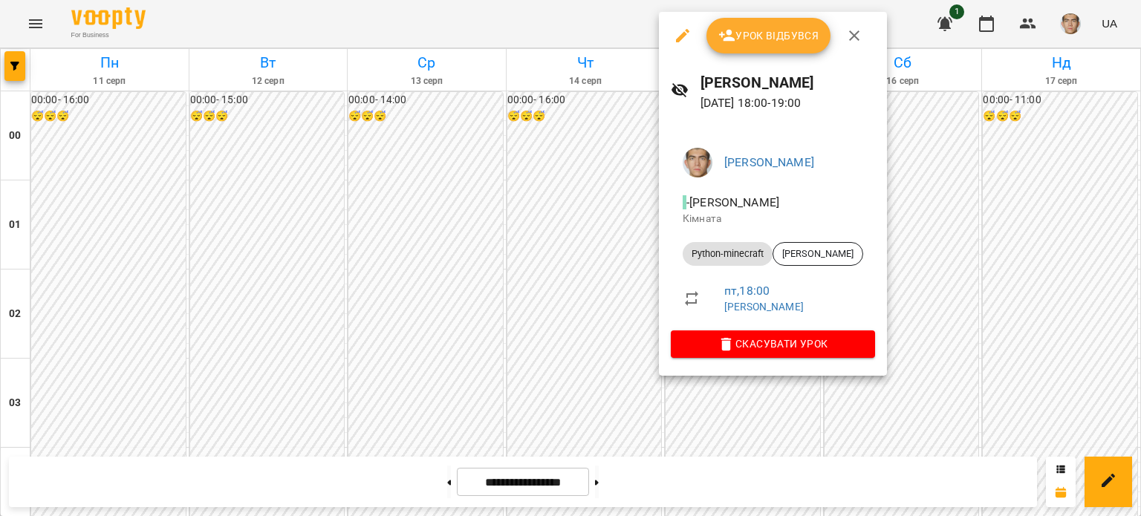 This screenshot has width=1141, height=516. I want to click on p: Кімната, so click(773, 219).